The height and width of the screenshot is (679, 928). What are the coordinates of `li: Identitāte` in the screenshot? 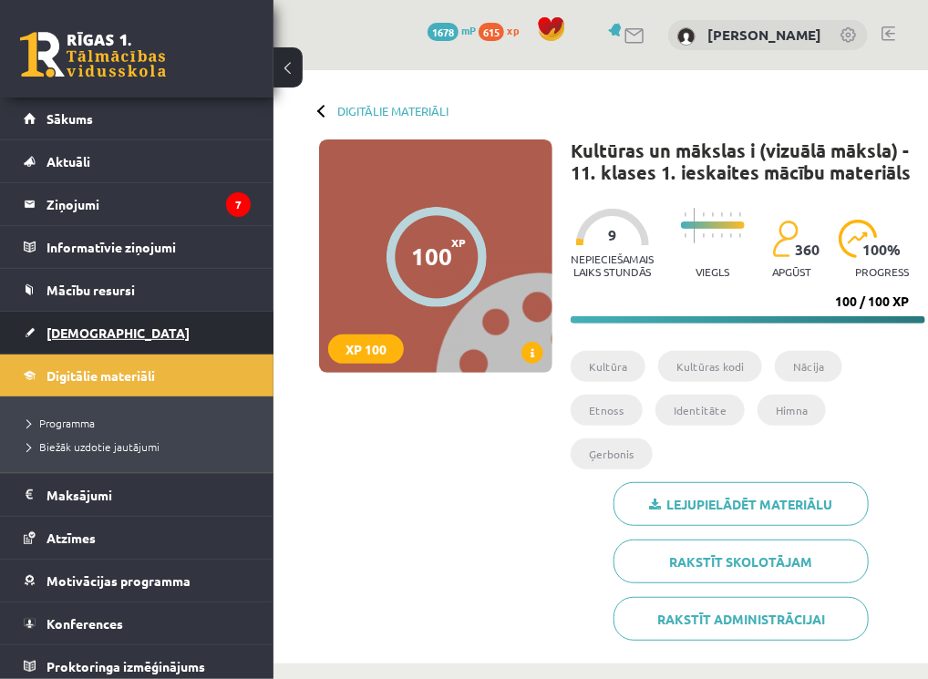 It's located at (700, 410).